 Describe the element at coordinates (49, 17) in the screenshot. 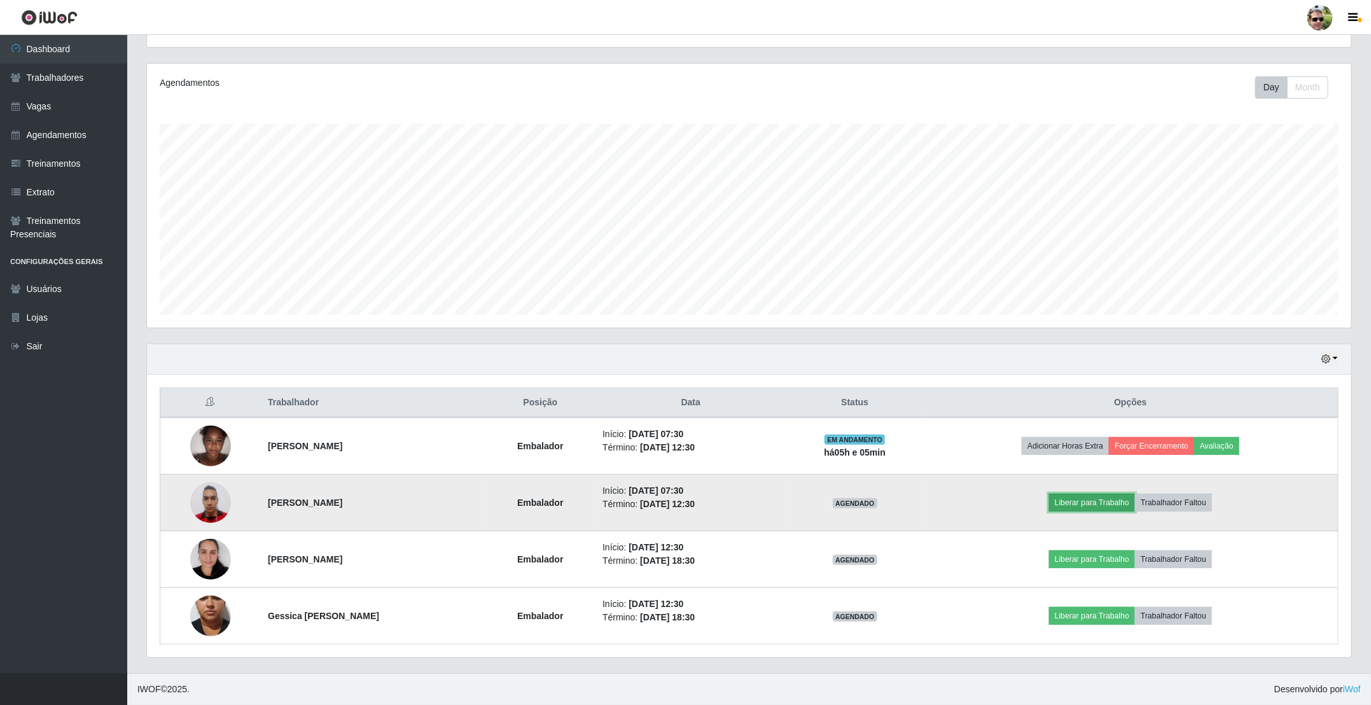

I see `img: CoreUI Logo` at that location.